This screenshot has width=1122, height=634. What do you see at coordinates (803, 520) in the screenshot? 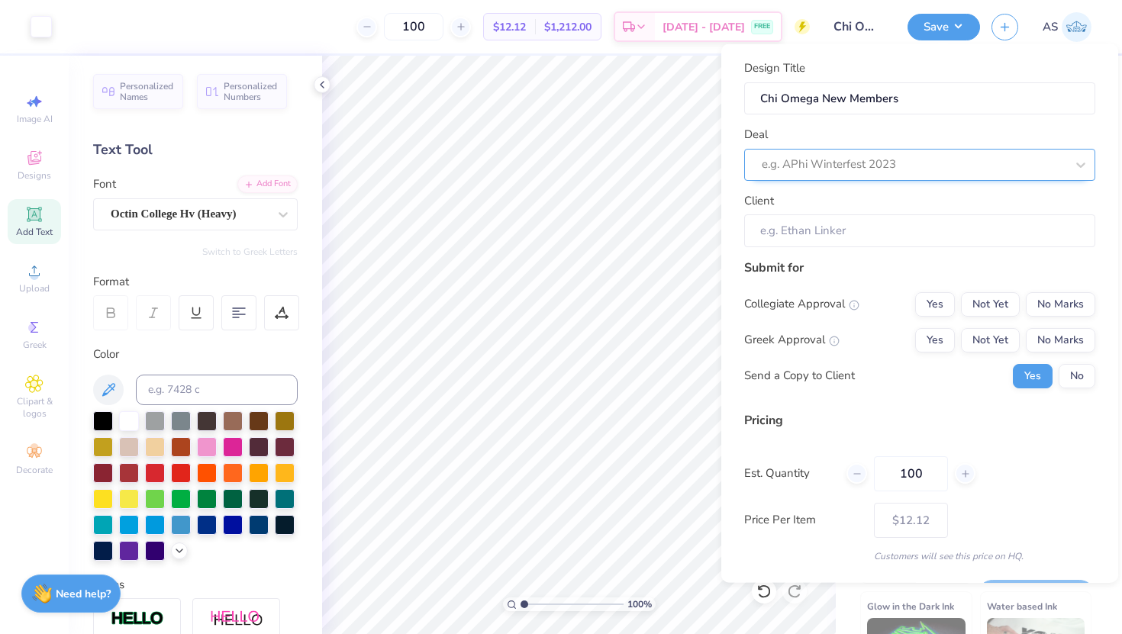
I see `label: Price Per Item` at bounding box center [803, 520].